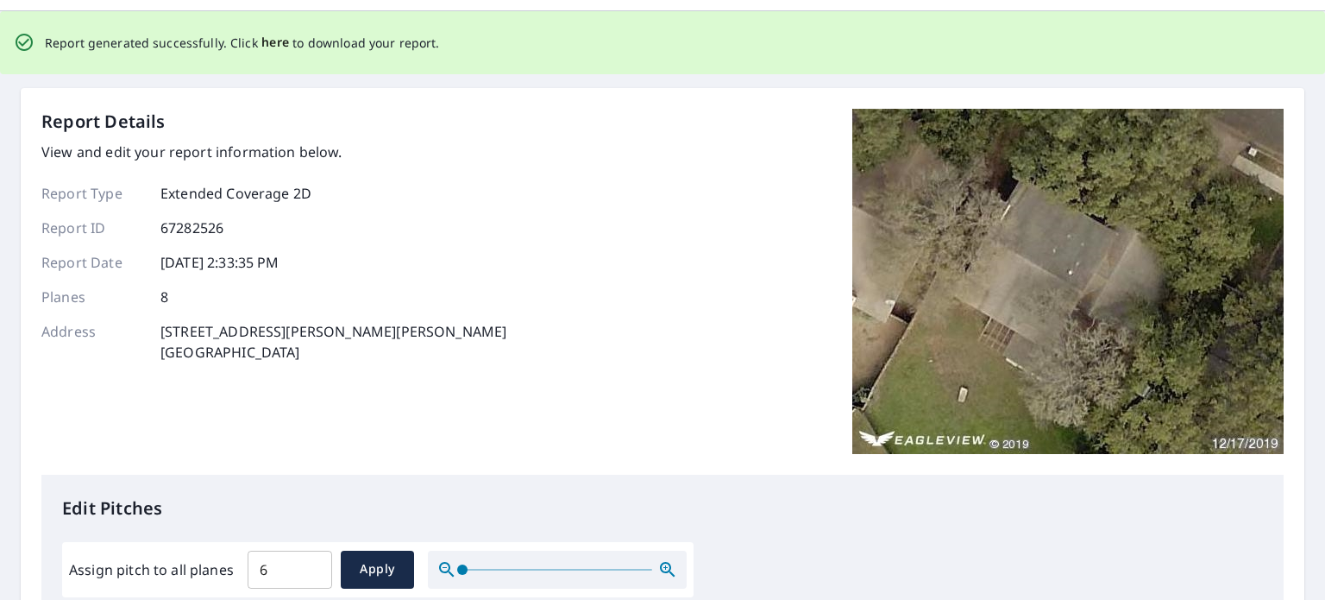 Image resolution: width=1325 pixels, height=600 pixels. I want to click on input: 00.0, so click(290, 569).